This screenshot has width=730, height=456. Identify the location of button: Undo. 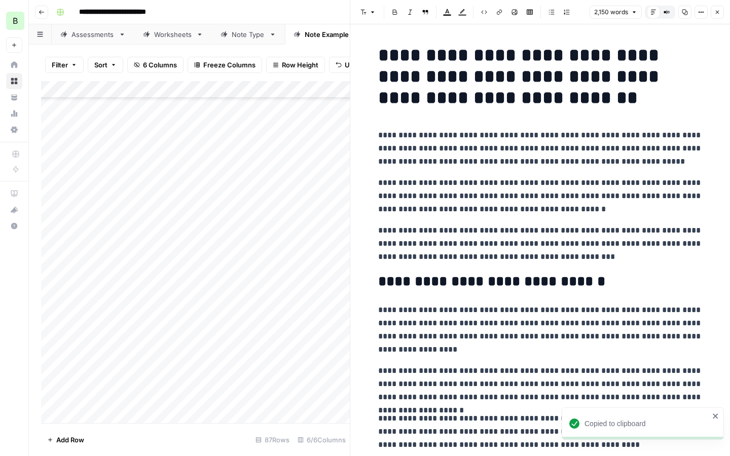
(349, 65).